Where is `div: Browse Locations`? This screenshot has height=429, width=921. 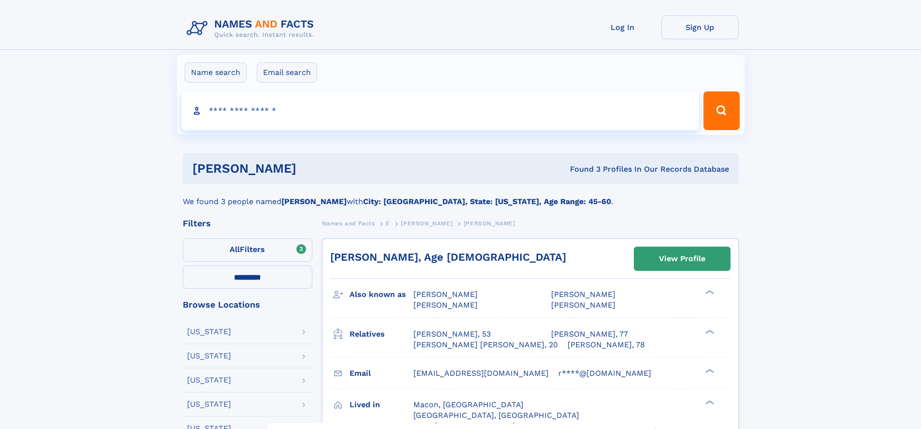 div: Browse Locations is located at coordinates (248, 305).